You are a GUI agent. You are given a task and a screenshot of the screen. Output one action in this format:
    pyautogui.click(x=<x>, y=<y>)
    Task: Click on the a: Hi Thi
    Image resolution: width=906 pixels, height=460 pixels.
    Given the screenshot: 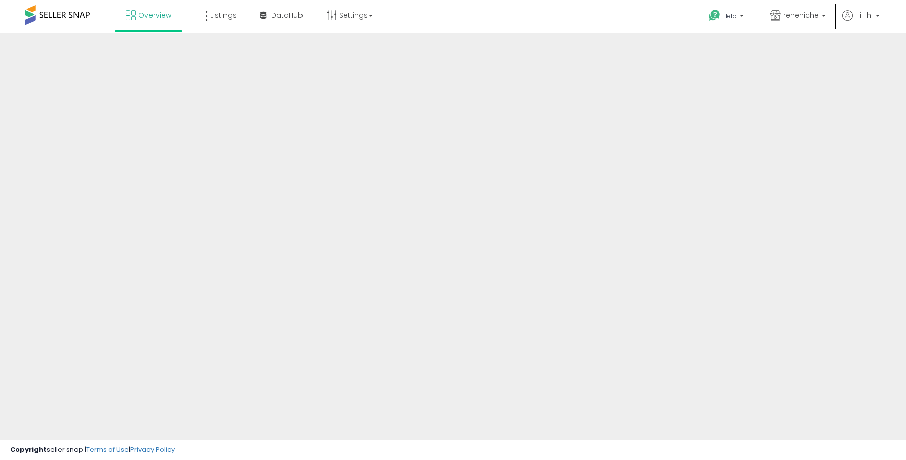 What is the action you would take?
    pyautogui.click(x=861, y=21)
    